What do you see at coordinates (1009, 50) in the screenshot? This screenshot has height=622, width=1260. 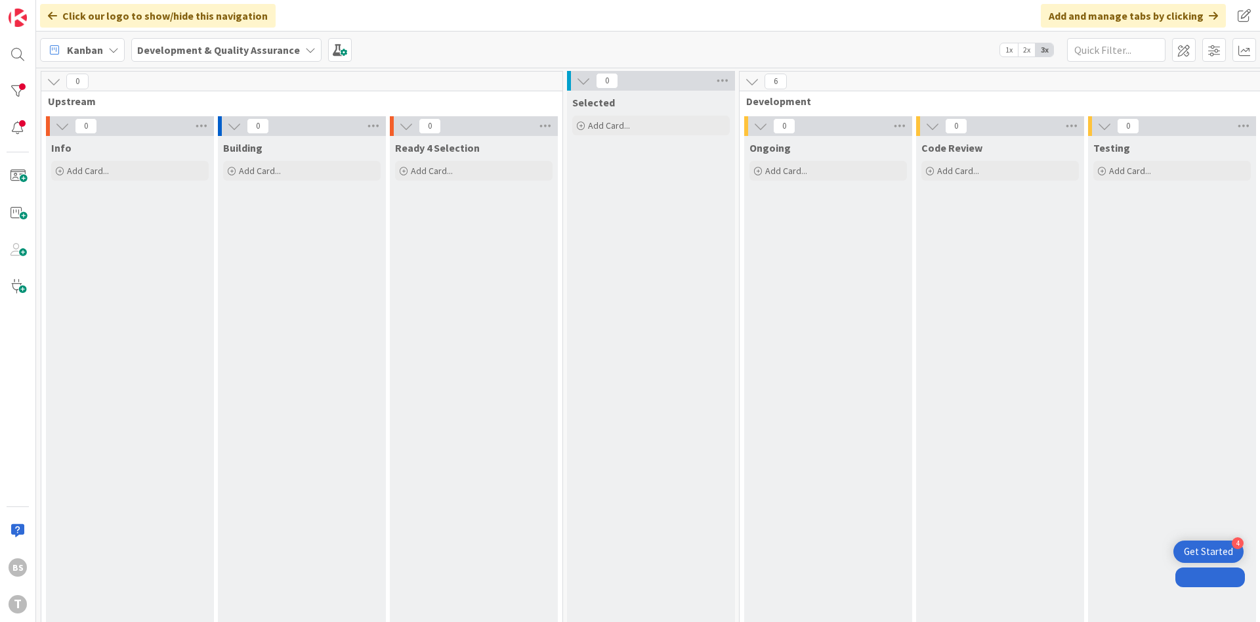 I see `span: 1x` at bounding box center [1009, 50].